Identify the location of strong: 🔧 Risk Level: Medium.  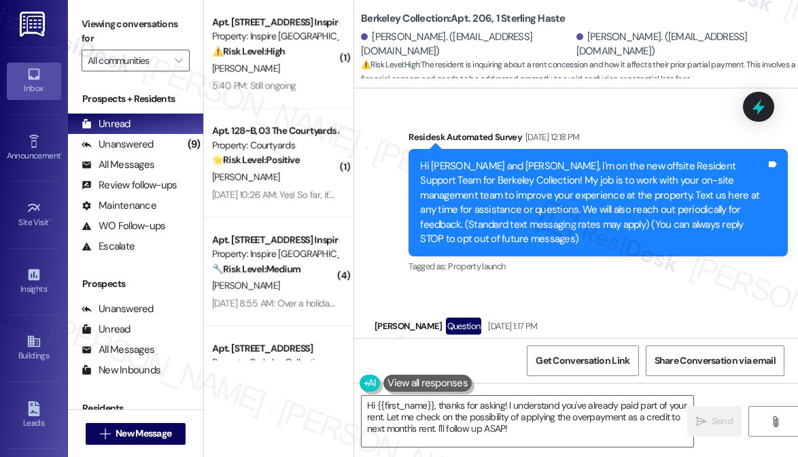
(256, 268).